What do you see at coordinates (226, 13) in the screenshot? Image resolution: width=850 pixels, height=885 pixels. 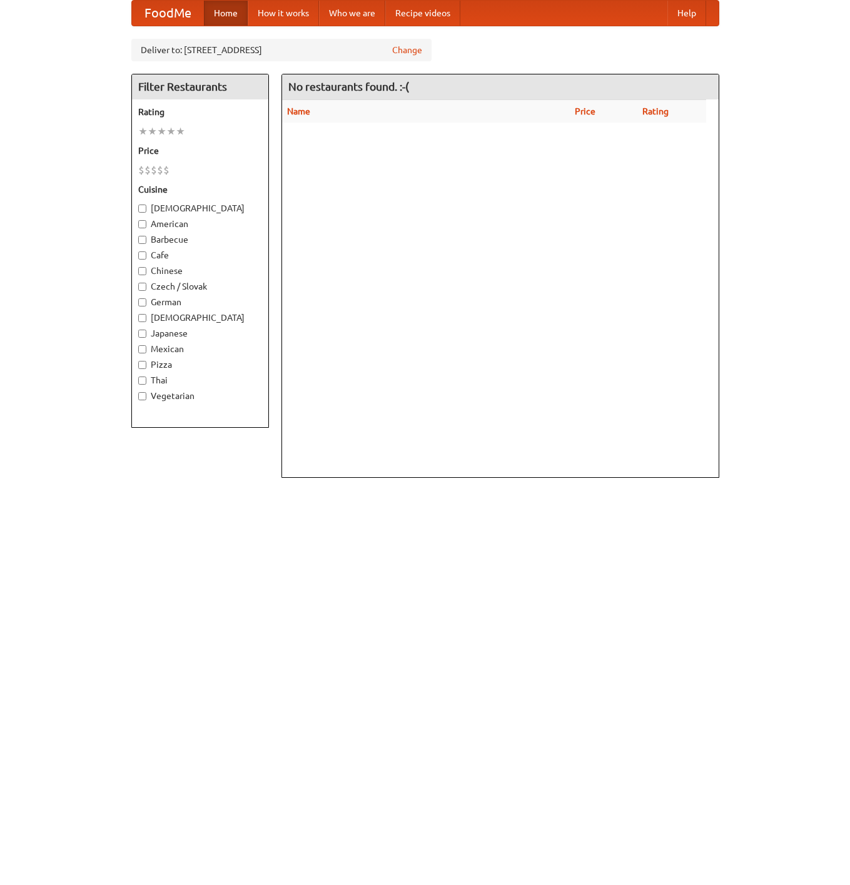 I see `a: Home` at bounding box center [226, 13].